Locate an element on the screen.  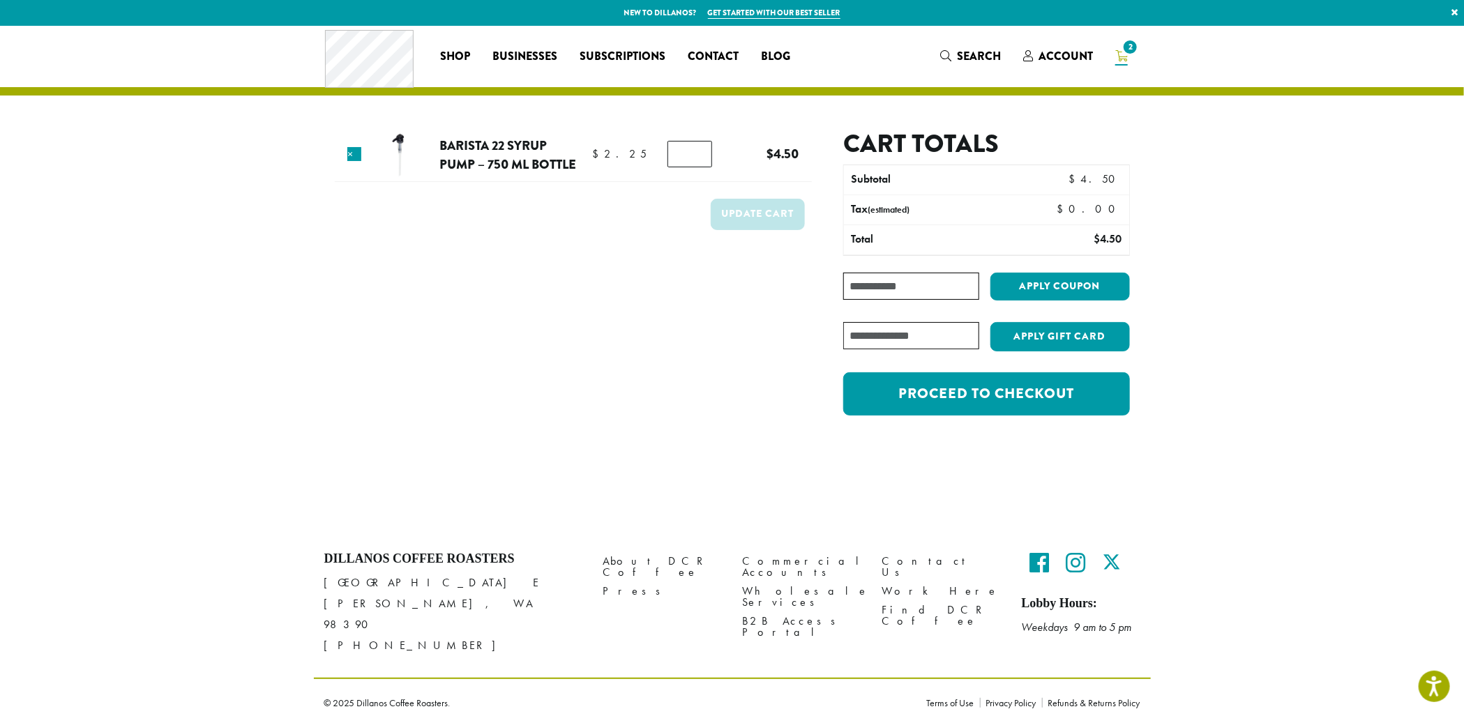
a: Search is located at coordinates (970, 56).